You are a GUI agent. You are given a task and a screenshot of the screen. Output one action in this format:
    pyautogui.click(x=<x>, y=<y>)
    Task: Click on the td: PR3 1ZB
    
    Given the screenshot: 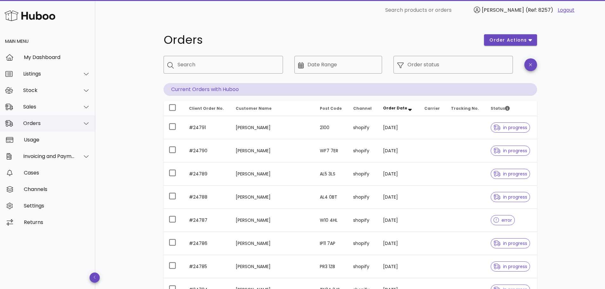 What is the action you would take?
    pyautogui.click(x=331, y=267)
    